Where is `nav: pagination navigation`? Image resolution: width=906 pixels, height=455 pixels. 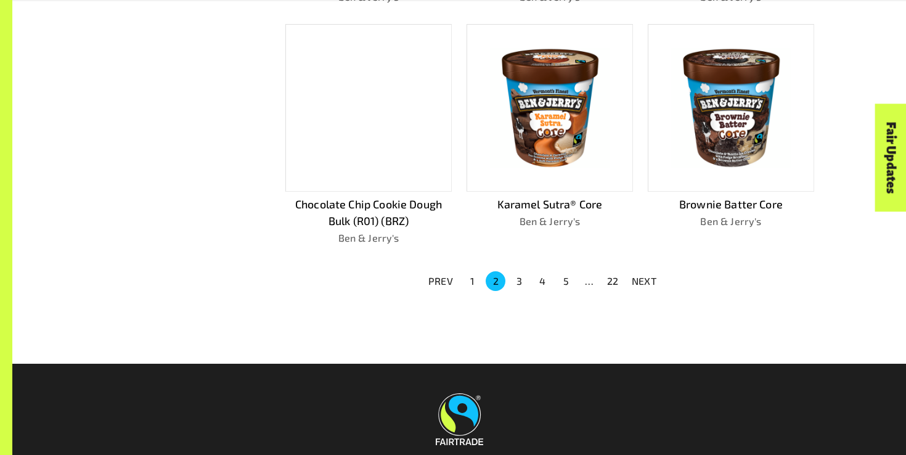
nav: pagination navigation is located at coordinates (542, 281).